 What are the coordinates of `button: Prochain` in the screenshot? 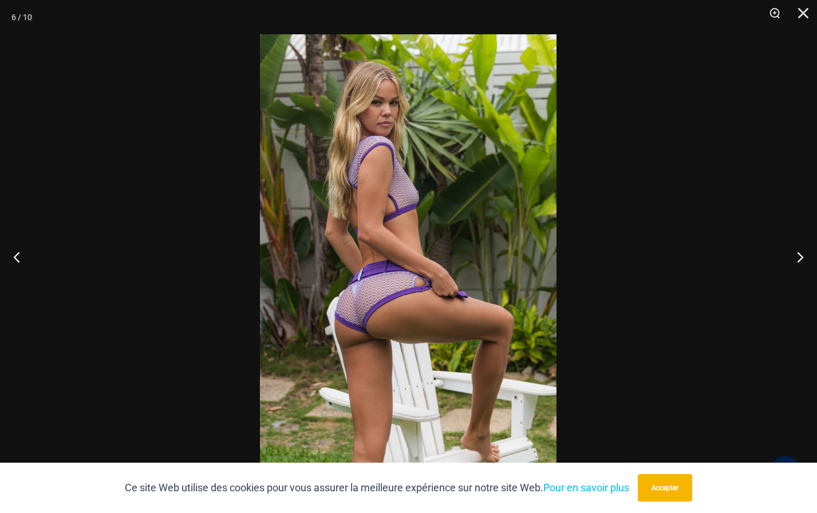 It's located at (795, 257).